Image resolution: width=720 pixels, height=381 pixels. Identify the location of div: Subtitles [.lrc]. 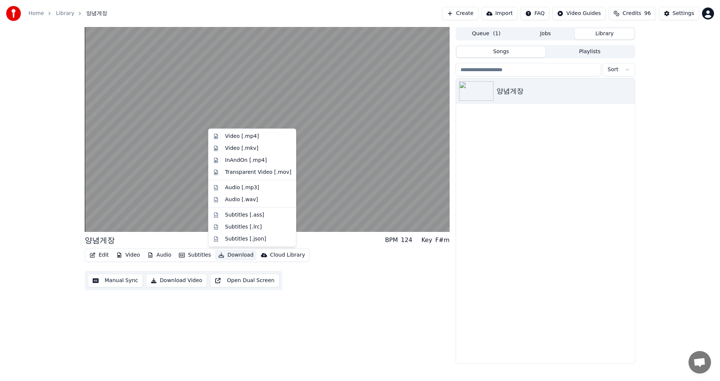
(243, 227).